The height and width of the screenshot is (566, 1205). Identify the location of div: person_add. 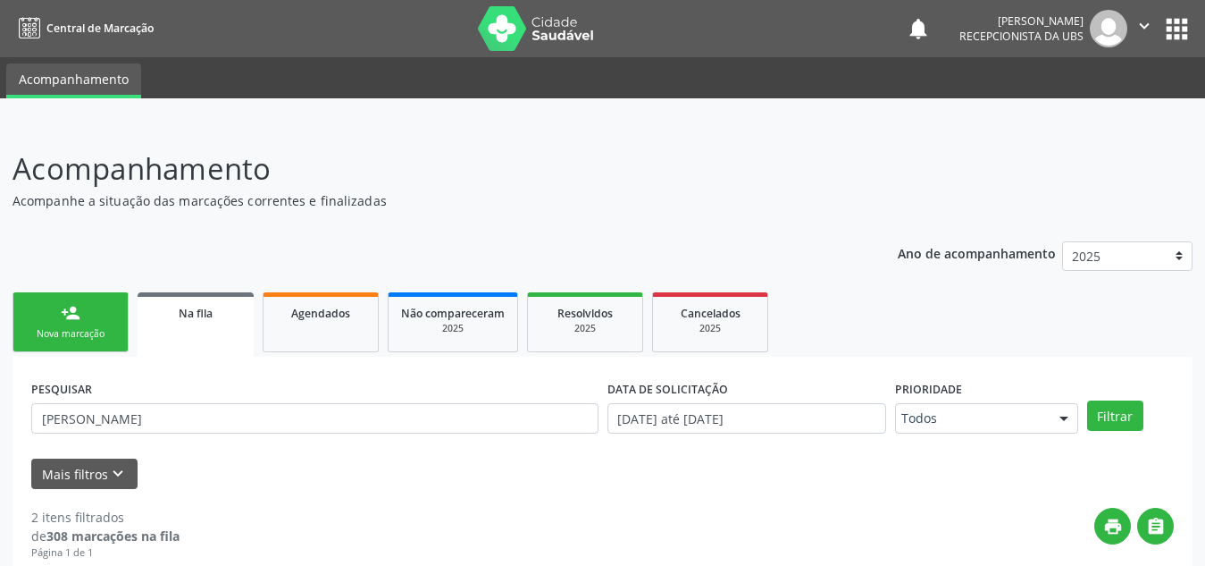
(71, 313).